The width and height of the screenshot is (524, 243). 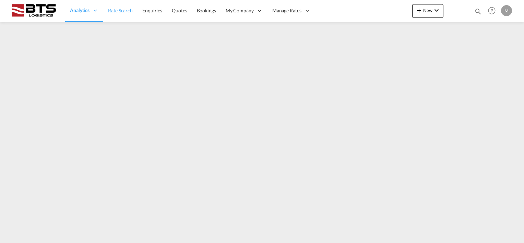 I want to click on span: Enquiries, so click(x=152, y=10).